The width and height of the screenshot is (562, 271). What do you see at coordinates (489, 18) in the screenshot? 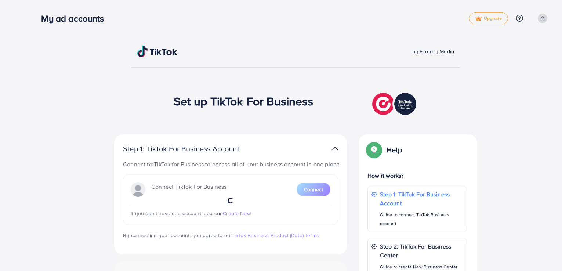
I see `a: tickUpgrade` at bounding box center [489, 18].